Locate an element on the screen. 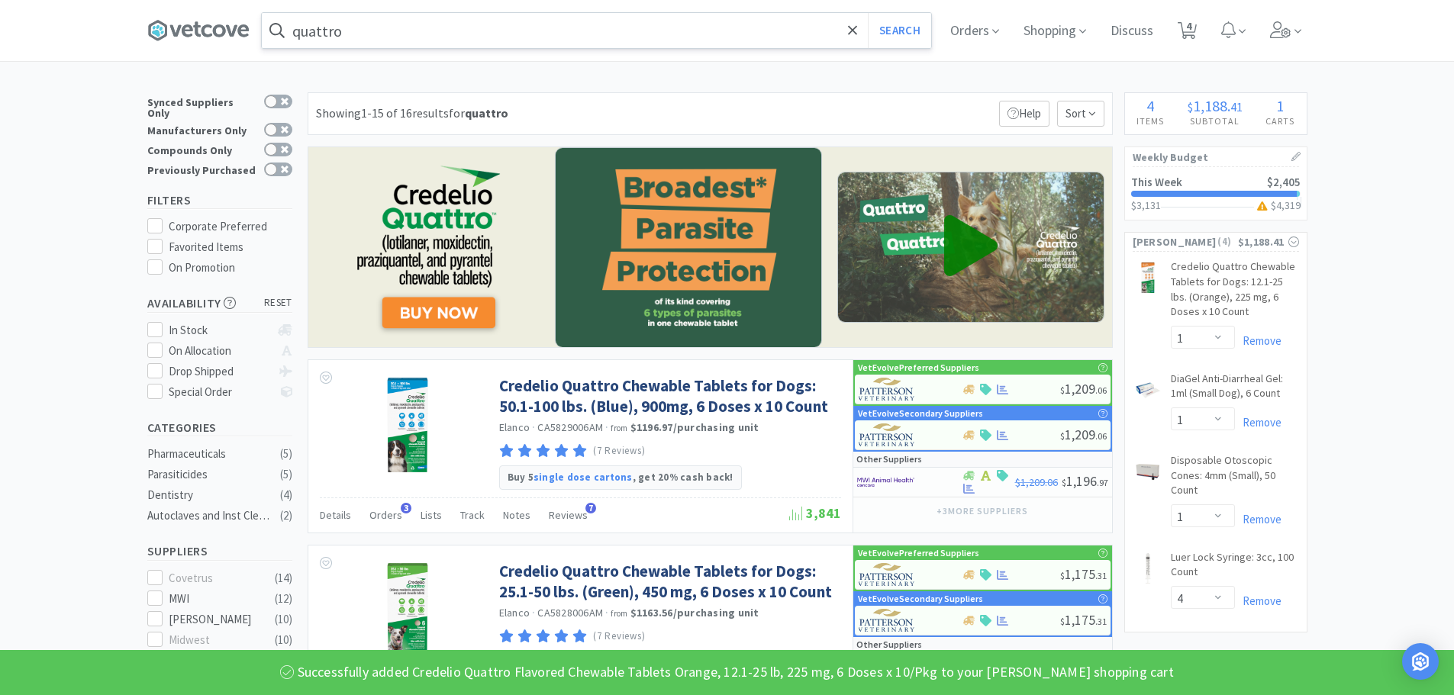 Image resolution: width=1454 pixels, height=695 pixels. div: Covetrus is located at coordinates (216, 578).